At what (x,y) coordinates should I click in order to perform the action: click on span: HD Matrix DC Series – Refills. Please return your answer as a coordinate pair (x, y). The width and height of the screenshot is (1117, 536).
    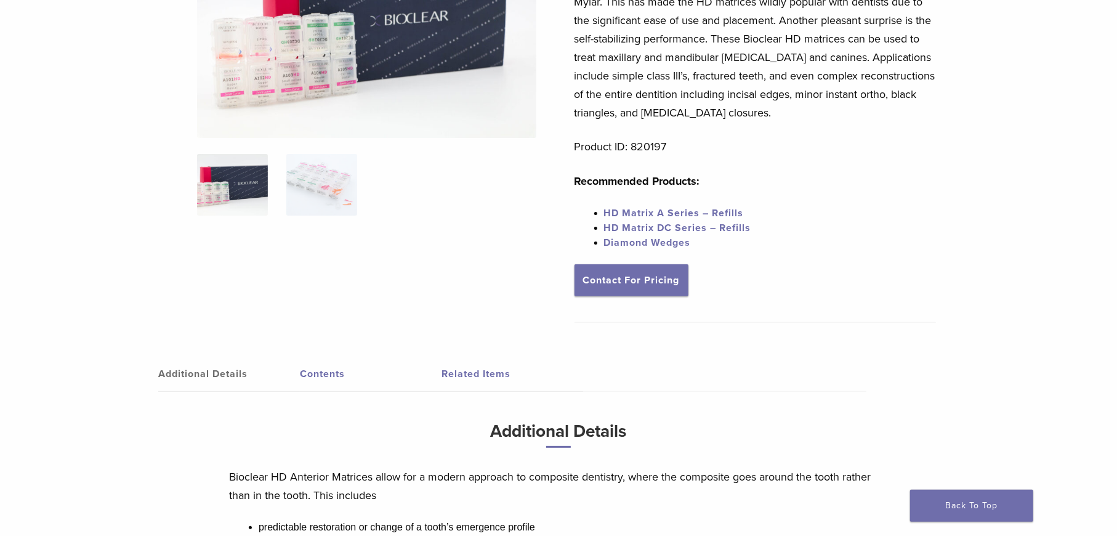
    Looking at the image, I should click on (677, 228).